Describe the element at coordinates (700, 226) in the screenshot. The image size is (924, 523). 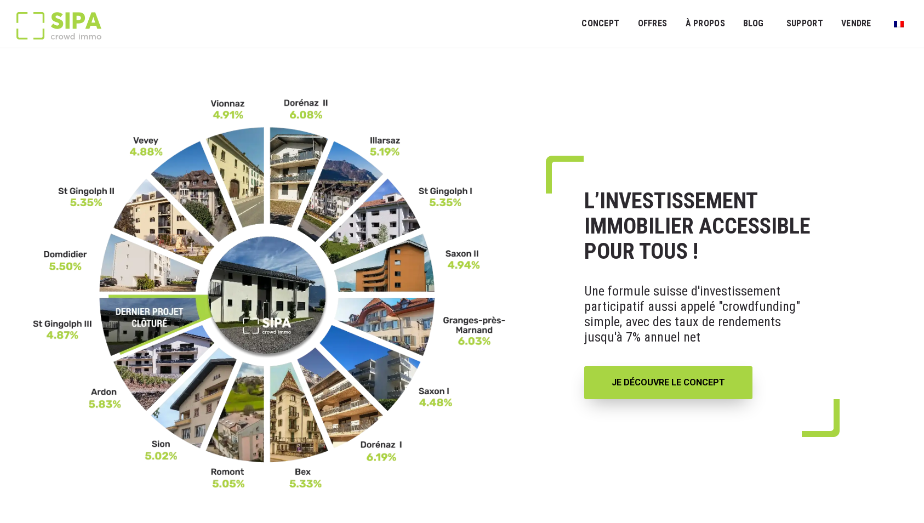
I see `h1: L’INVESTISSEMENT IMMOBILIER ACCESSIBLE POUR TOUS !` at that location.